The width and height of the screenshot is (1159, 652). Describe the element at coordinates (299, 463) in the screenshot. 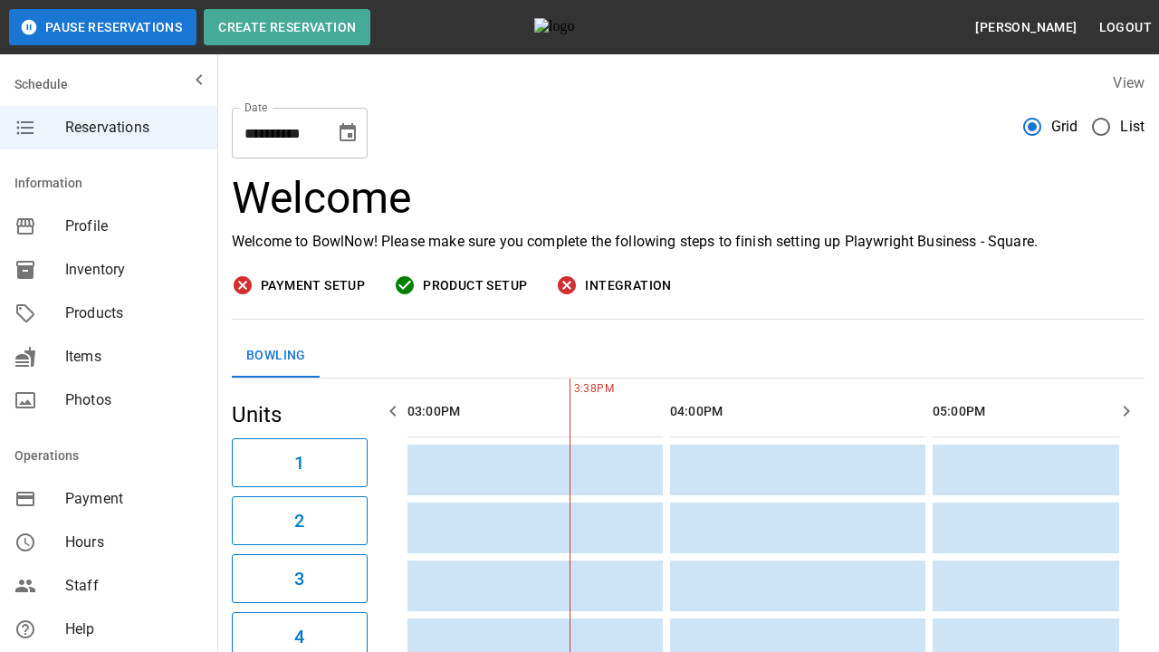

I see `h6: 1` at that location.